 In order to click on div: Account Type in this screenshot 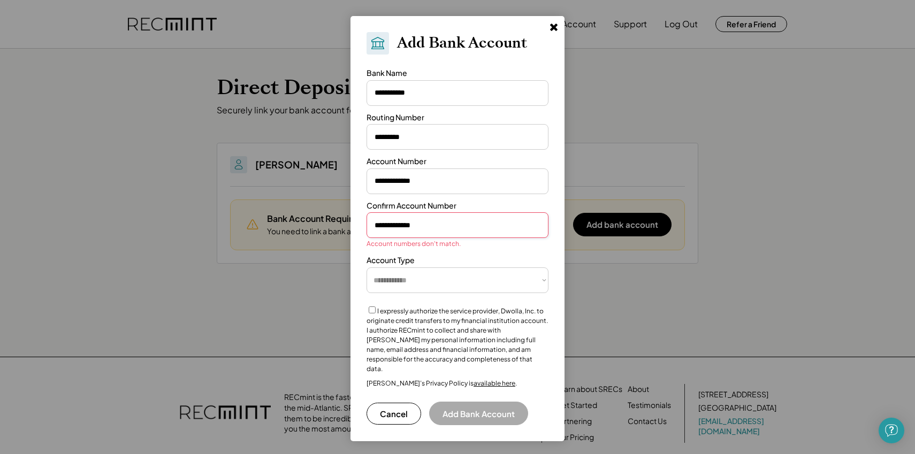, I will do `click(391, 261)`.